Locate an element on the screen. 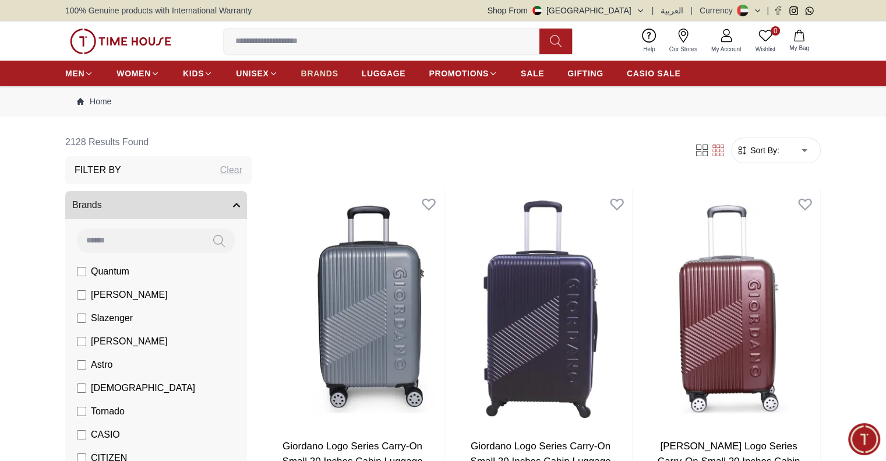 This screenshot has height=461, width=886. img: Giordano Logo Series Carry-On Small 20 Inches Cabin Luggage Silver GR020.20.SLV is located at coordinates (353, 309).